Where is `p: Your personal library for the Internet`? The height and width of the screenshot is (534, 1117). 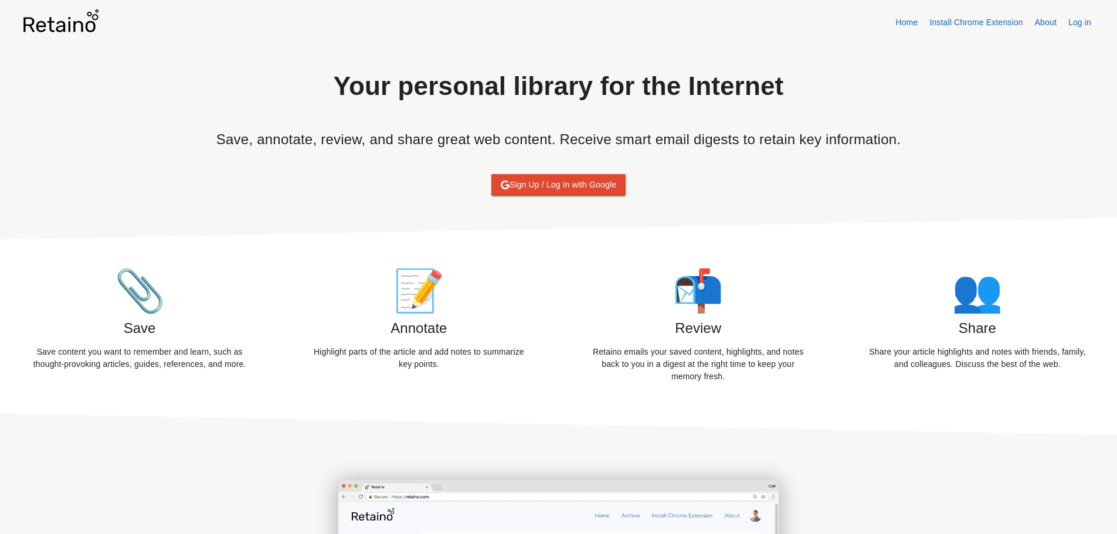
p: Your personal library for the Internet is located at coordinates (559, 86).